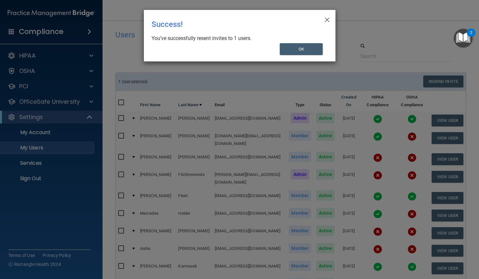 Image resolution: width=479 pixels, height=279 pixels. Describe the element at coordinates (463, 38) in the screenshot. I see `button: Open Resource Center, 2 new notifications` at that location.